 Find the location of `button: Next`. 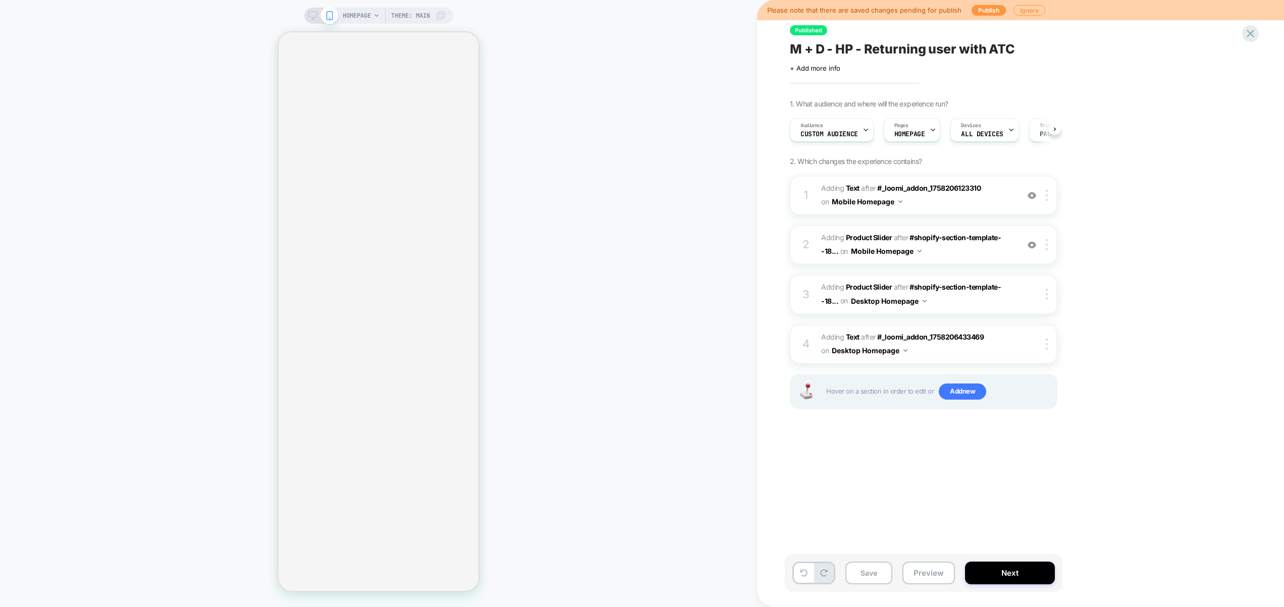

button: Next is located at coordinates (1010, 573).